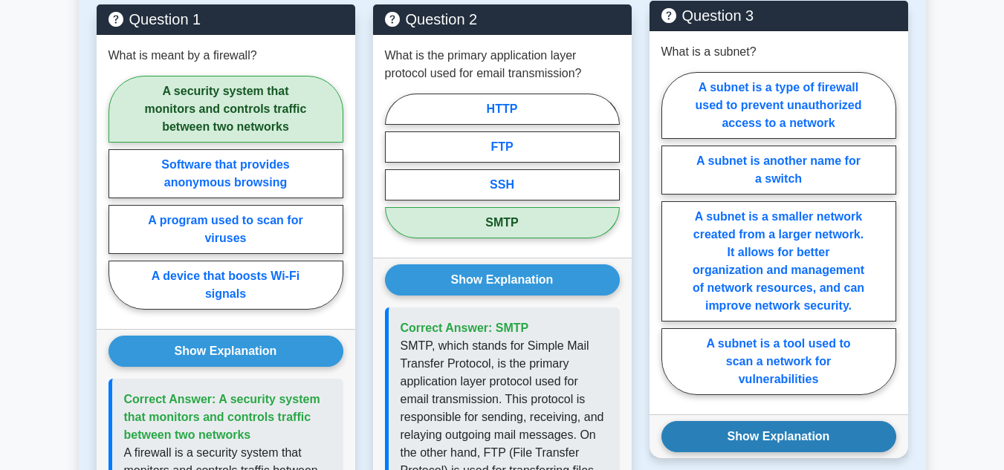  I want to click on h5: Question 3, so click(779, 16).